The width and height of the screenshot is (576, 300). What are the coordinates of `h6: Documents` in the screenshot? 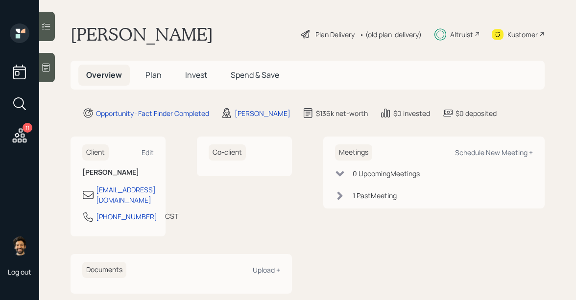 It's located at (104, 270).